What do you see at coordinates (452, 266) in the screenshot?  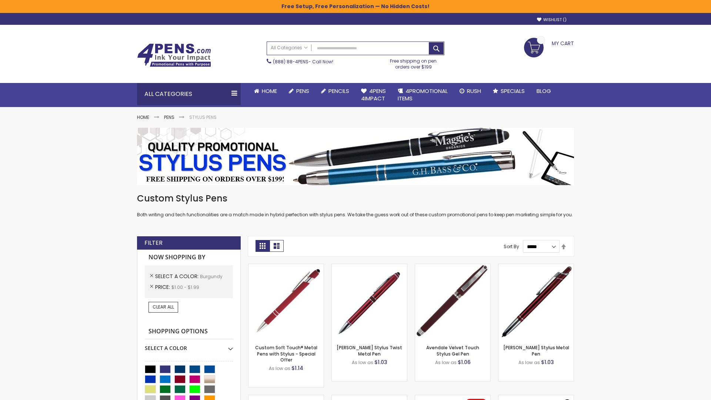 I see `a: Avendale Velvet Touch Stylus Gel Pen-Burgundy` at bounding box center [452, 266].